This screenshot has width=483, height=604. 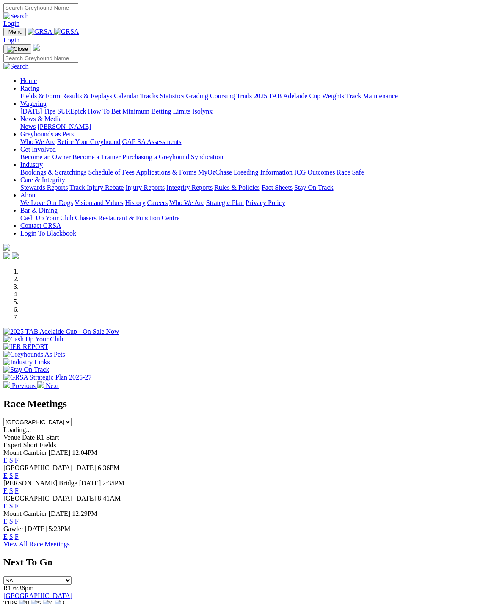 I want to click on a: GAP SA Assessments, so click(x=152, y=141).